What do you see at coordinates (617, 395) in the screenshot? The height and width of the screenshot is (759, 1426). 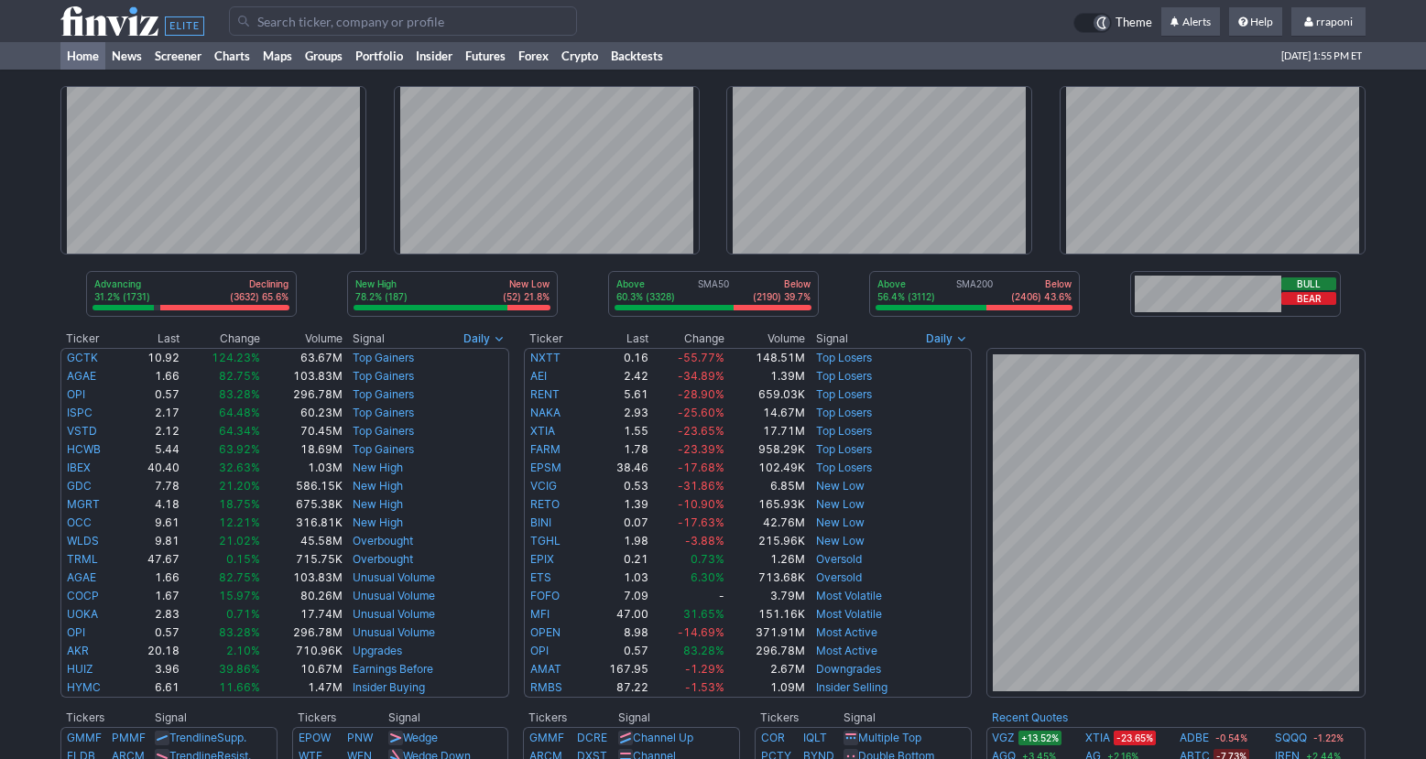 I see `td: 5.61` at bounding box center [617, 395].